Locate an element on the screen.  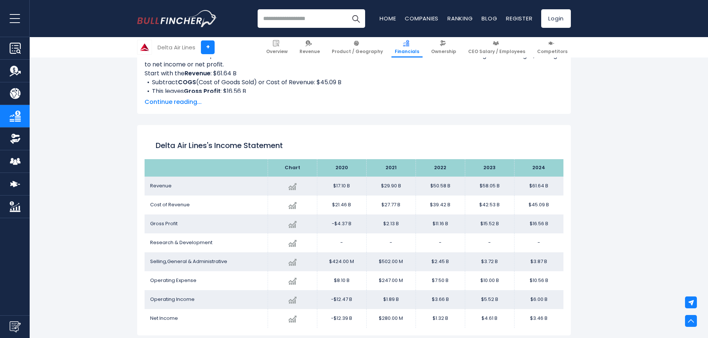
a: Ownership is located at coordinates (444, 47).